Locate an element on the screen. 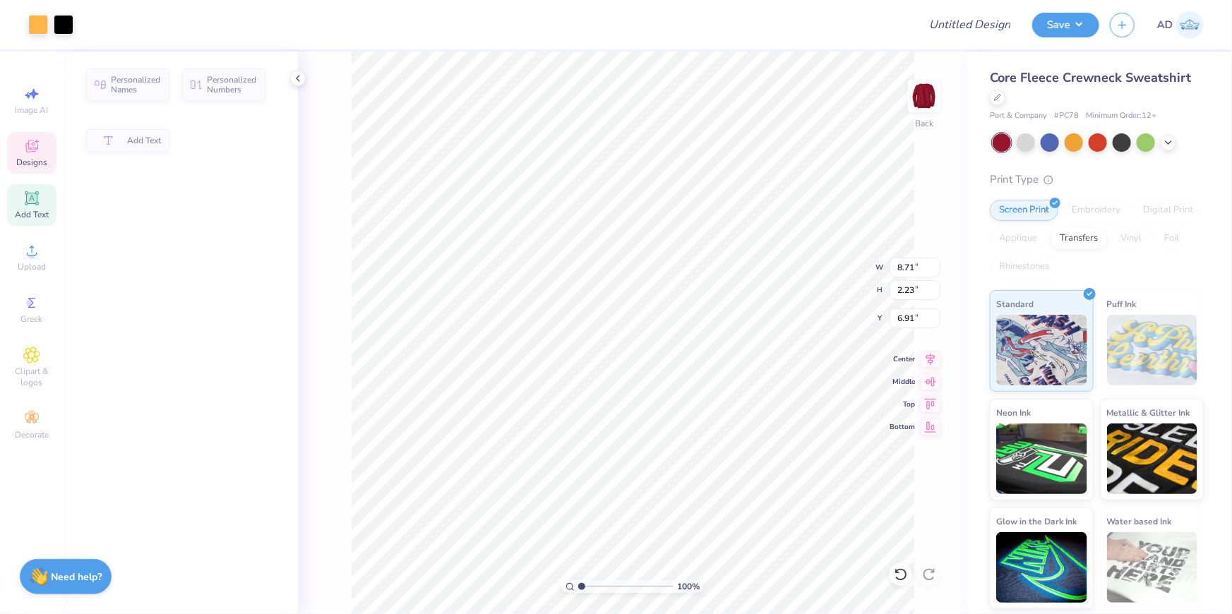 Image resolution: width=1232 pixels, height=614 pixels. span: Puff Ink is located at coordinates (1122, 304).